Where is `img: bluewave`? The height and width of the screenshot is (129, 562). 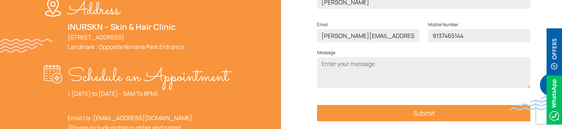 img: bluewave is located at coordinates (536, 103).